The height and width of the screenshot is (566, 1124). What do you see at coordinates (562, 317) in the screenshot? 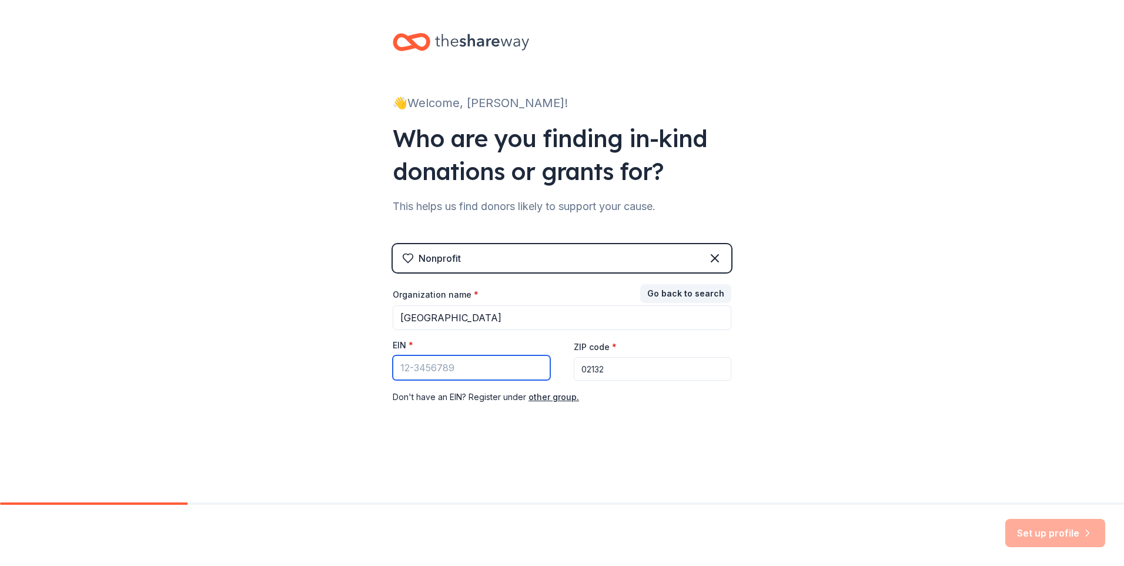
I see `input: American Red Cross` at bounding box center [562, 317].